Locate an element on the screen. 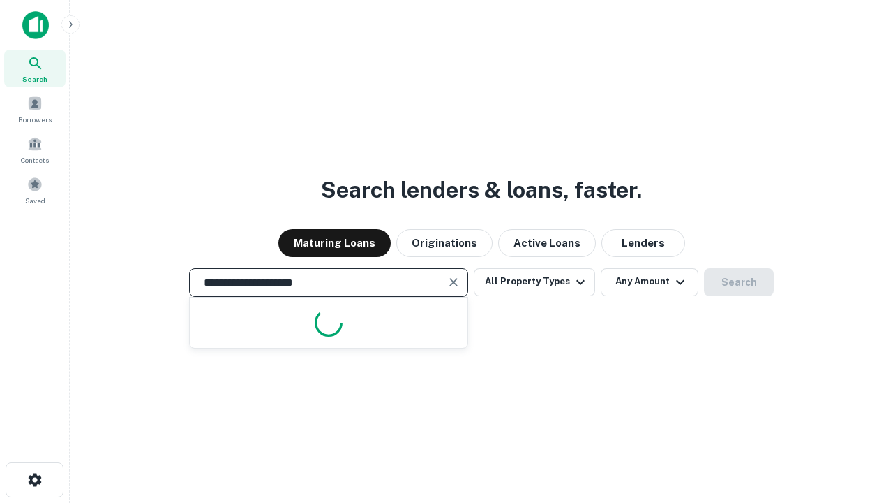 Image resolution: width=893 pixels, height=503 pixels. button: Originations is located at coordinates (445, 243).